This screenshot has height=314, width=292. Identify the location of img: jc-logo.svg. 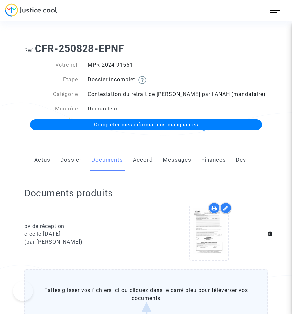
(31, 10).